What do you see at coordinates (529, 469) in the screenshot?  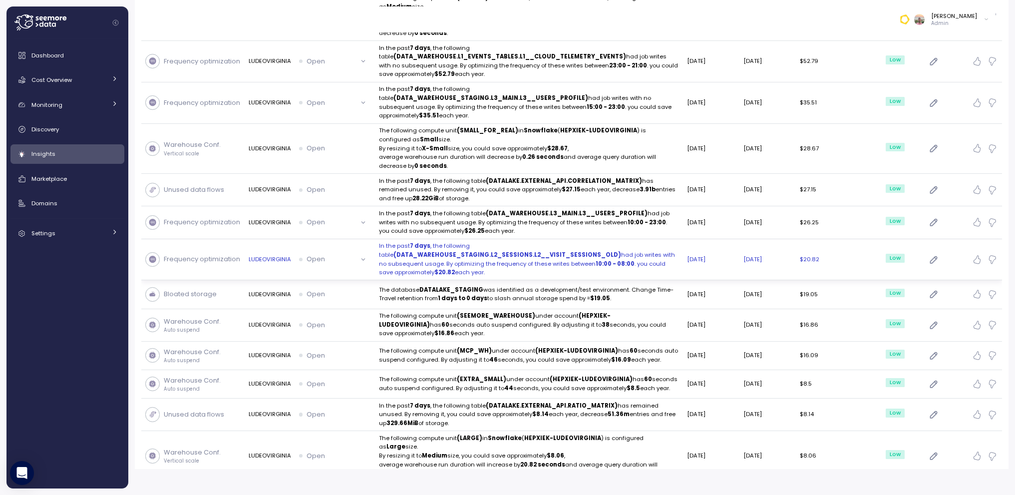 I see `p: average warehouse run duration will increase by and average query duration will increase by .` at bounding box center [529, 469].